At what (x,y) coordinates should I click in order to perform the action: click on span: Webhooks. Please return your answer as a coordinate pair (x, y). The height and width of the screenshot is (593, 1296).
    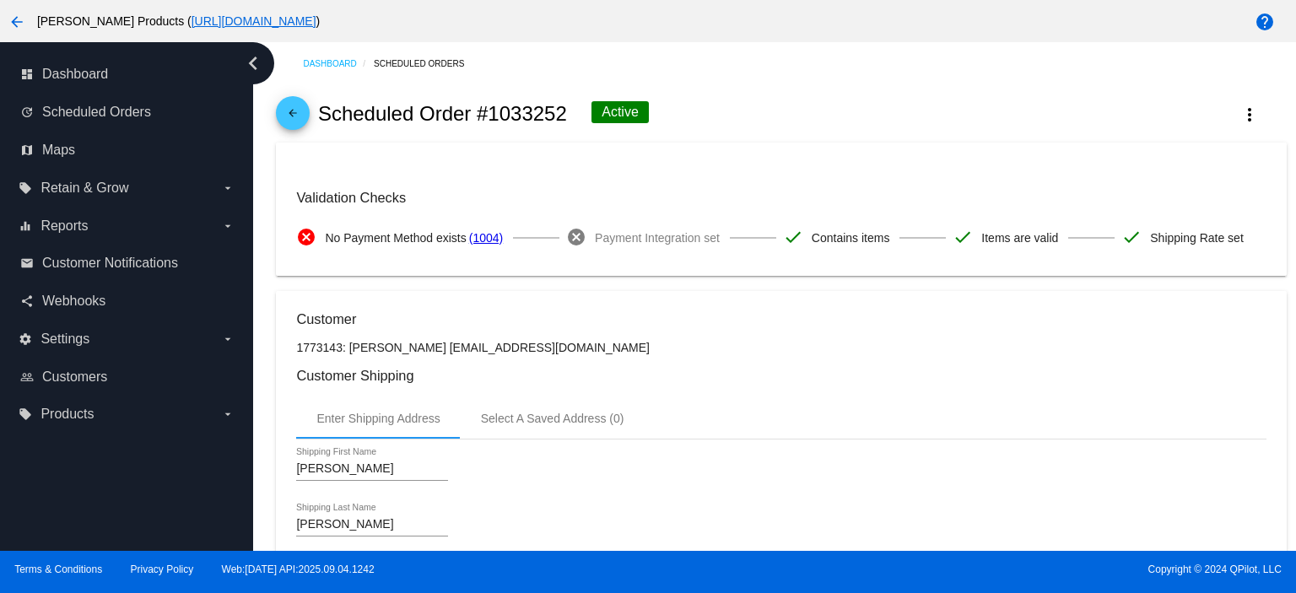
    Looking at the image, I should click on (73, 301).